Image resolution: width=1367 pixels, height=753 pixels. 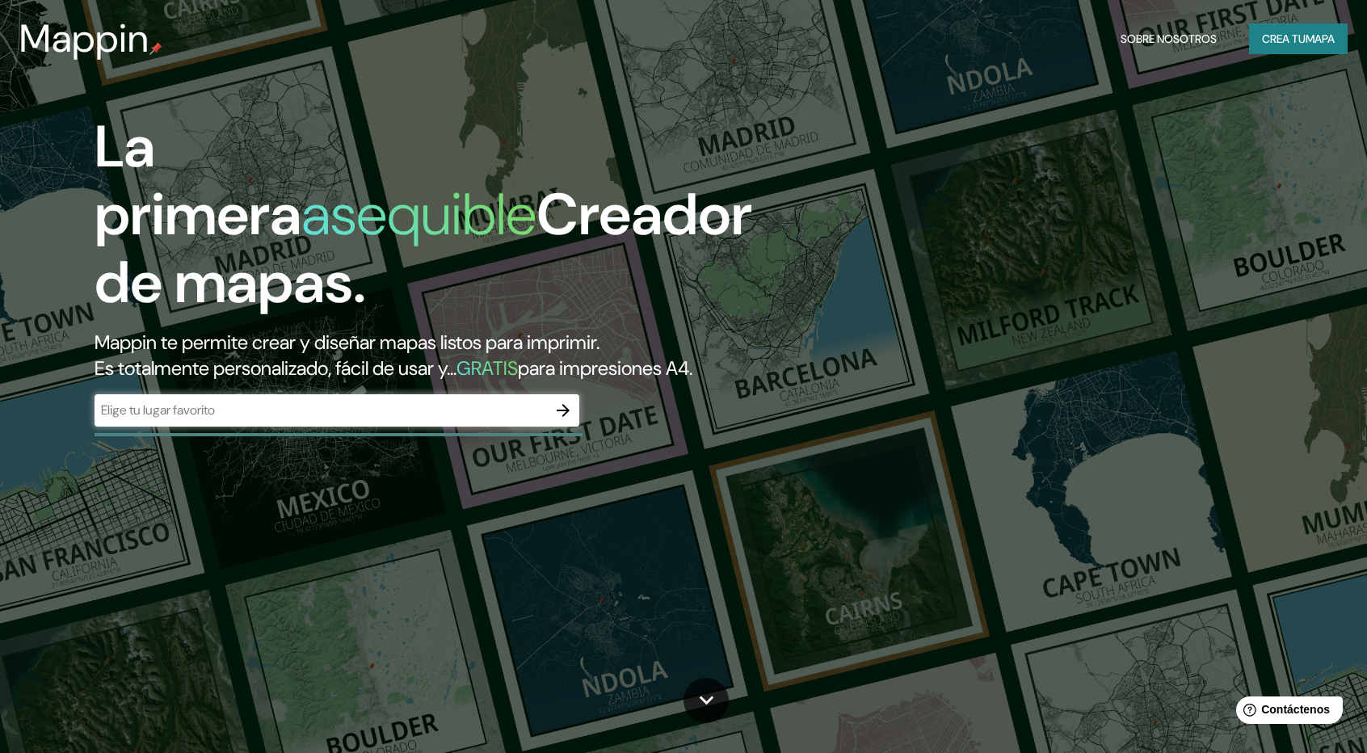 What do you see at coordinates (198, 180) in the screenshot?
I see `font: La primera` at bounding box center [198, 180].